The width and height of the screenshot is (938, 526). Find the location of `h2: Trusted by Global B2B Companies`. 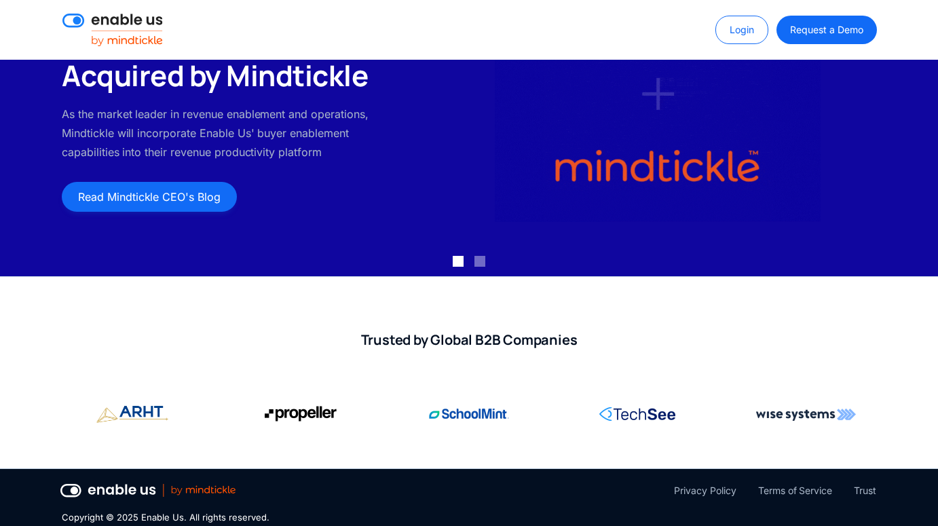

h2: Trusted by Global B2B Companies is located at coordinates (469, 340).